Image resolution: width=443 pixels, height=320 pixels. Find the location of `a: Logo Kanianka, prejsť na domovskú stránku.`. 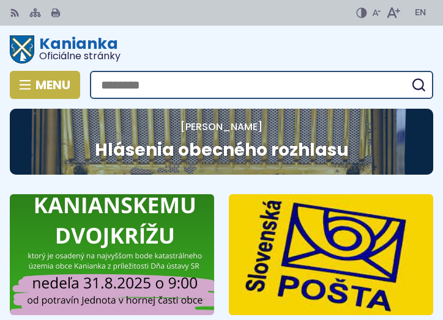

a: Logo Kanianka, prejsť na domovskú stránku. is located at coordinates (221, 50).